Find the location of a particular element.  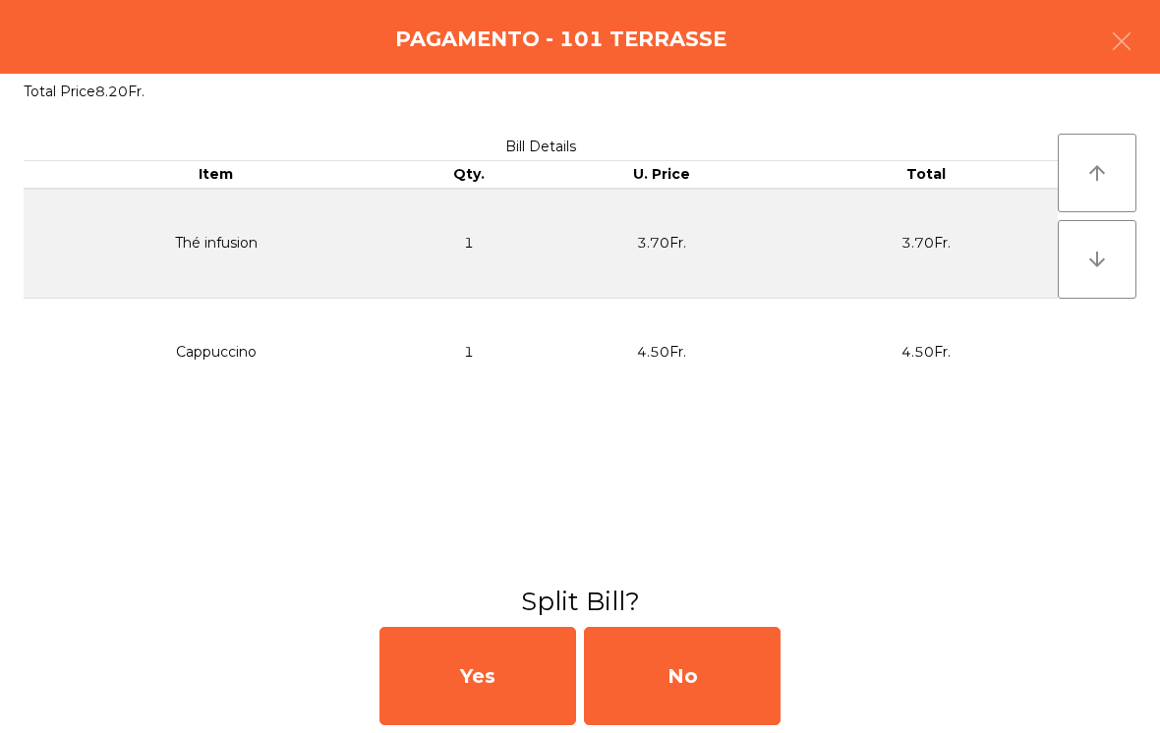

div: No is located at coordinates (682, 676).